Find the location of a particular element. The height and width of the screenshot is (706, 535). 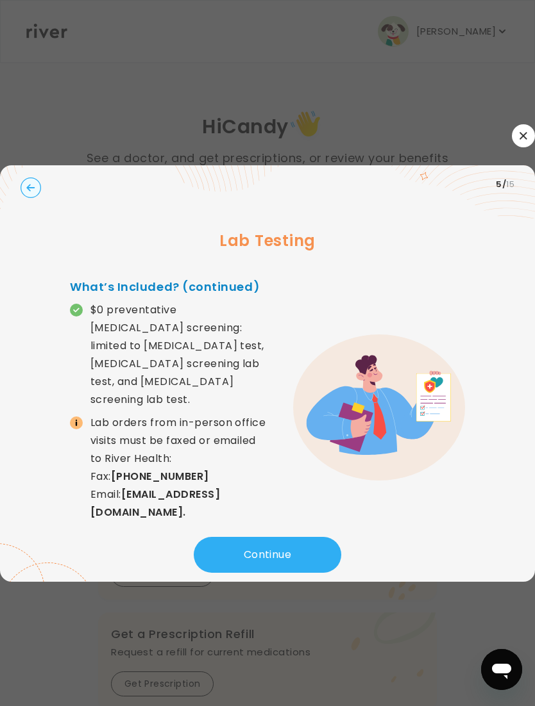

button: Continue is located at coordinates (267, 555).